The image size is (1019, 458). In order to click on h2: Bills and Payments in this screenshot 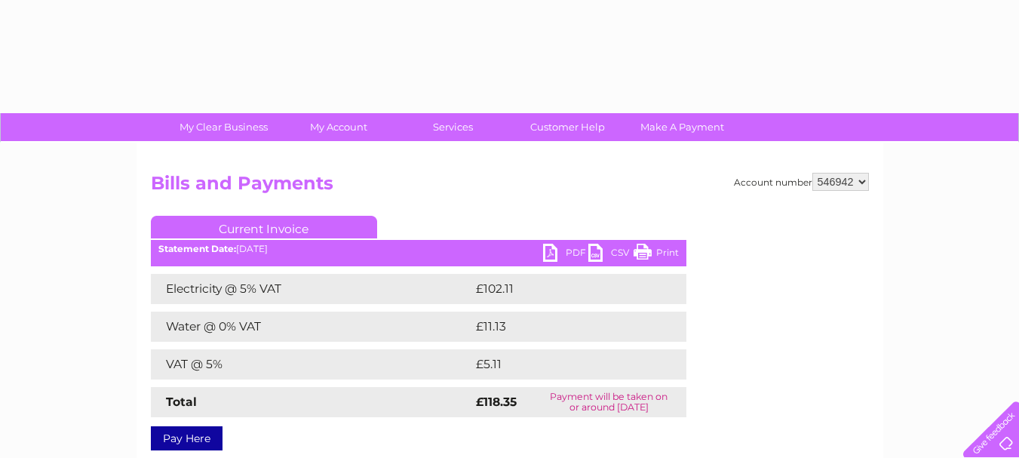, I will do `click(510, 187)`.